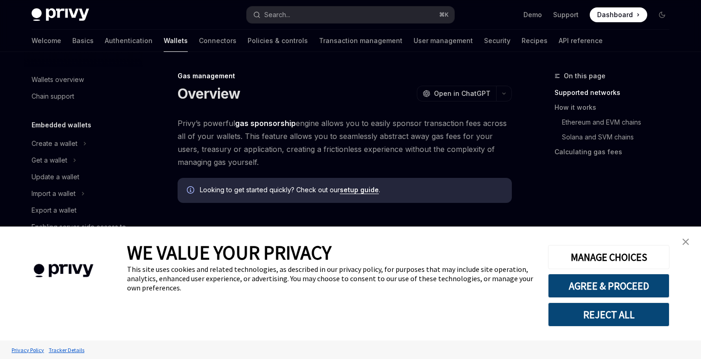 The width and height of the screenshot is (701, 359). What do you see at coordinates (462, 94) in the screenshot?
I see `span: Open in ChatGPT` at bounding box center [462, 94].